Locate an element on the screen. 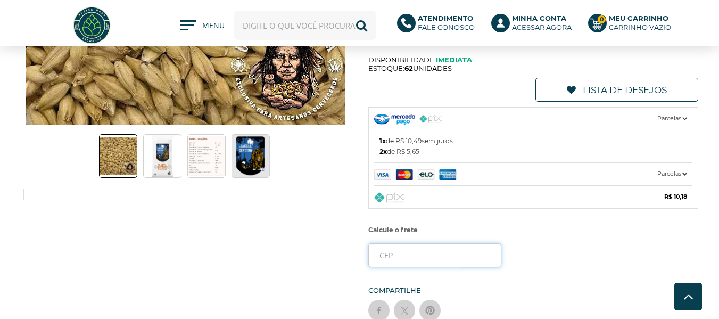 The width and height of the screenshot is (719, 319). input: Digite o que você procura is located at coordinates (305, 25).